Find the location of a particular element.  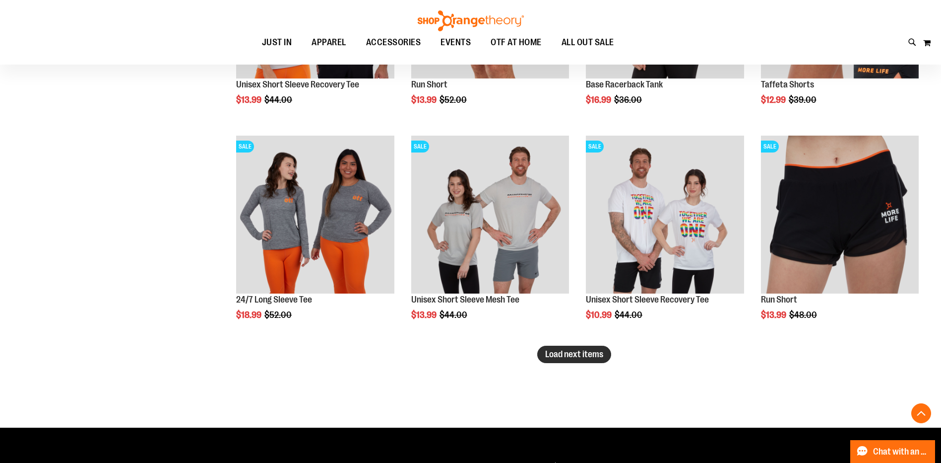

span: OTF AT HOME is located at coordinates (516, 42).